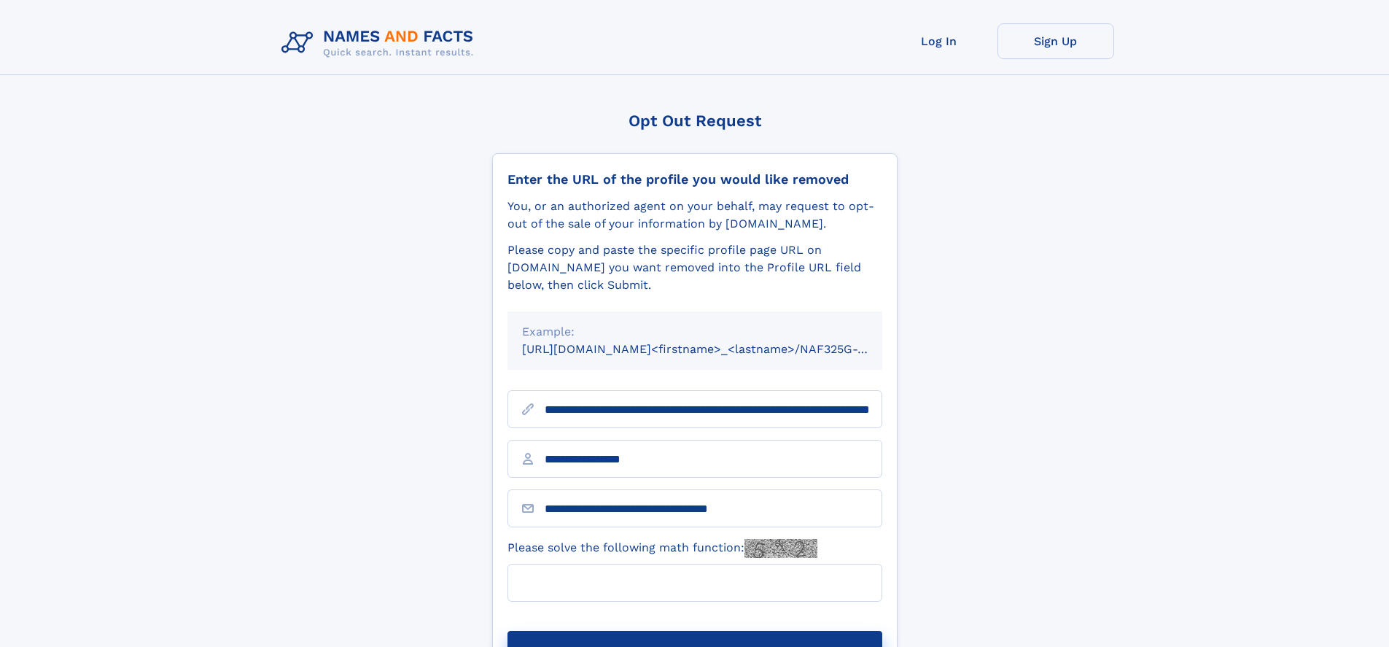  What do you see at coordinates (695, 332) in the screenshot?
I see `div: Example:` at bounding box center [695, 332].